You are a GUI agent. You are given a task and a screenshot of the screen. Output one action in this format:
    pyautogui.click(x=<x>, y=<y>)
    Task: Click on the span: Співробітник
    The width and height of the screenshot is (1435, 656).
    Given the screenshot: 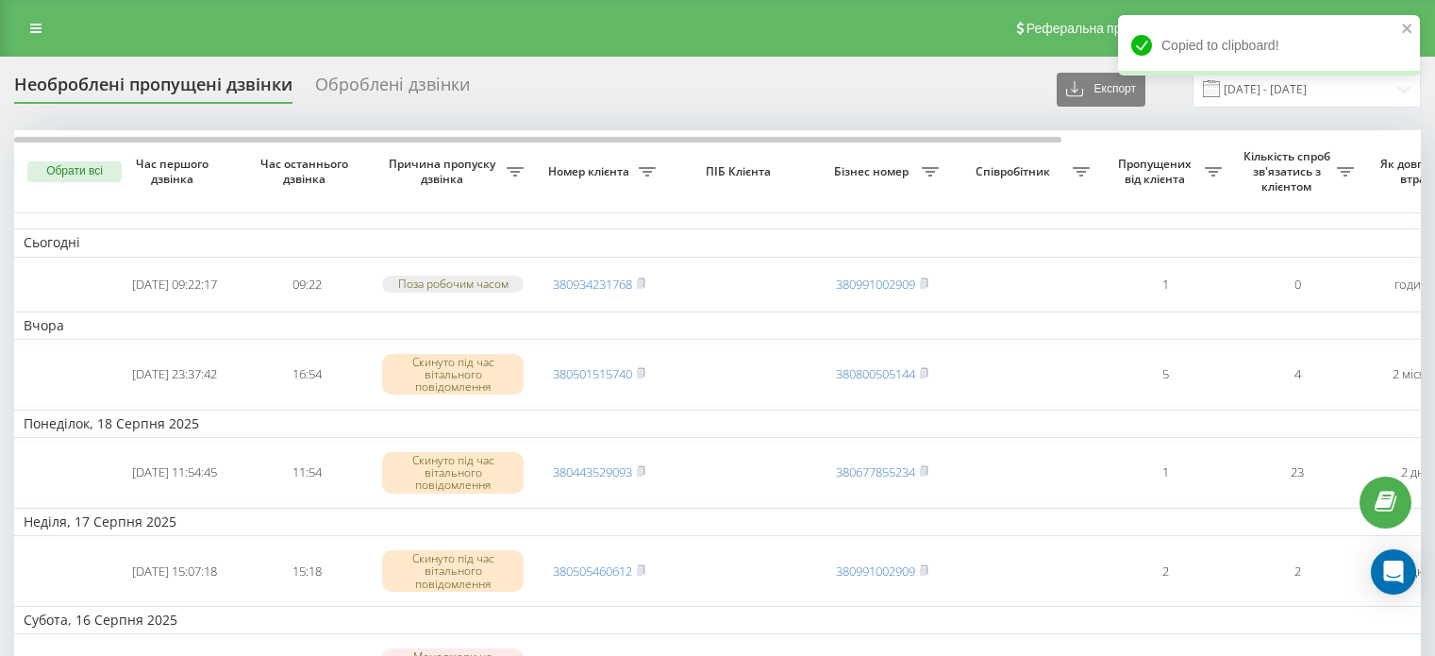 What is the action you would take?
    pyautogui.click(x=1015, y=172)
    